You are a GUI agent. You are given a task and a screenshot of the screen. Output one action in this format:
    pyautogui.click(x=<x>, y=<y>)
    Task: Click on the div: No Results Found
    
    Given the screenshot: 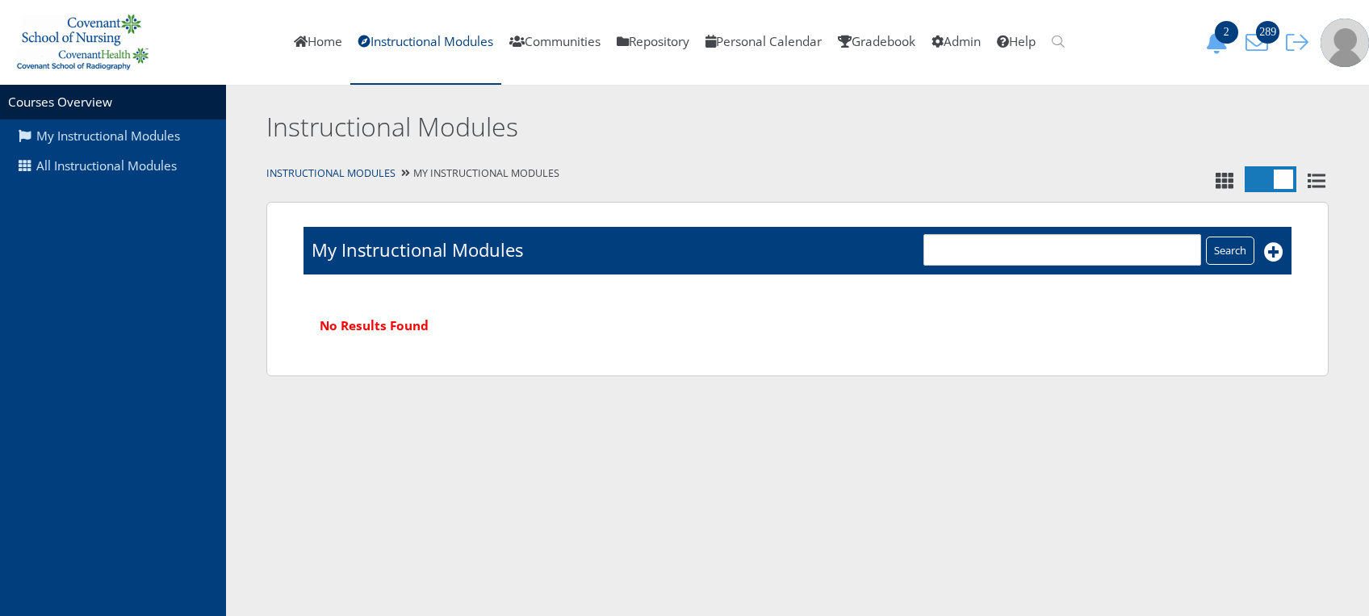 What is the action you would take?
    pyautogui.click(x=797, y=325)
    